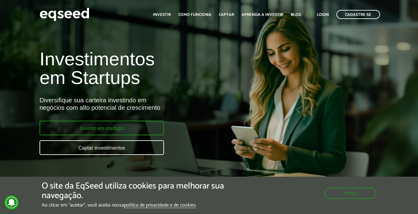 The image size is (418, 214). I want to click on a: Aprenda a investir, so click(263, 15).